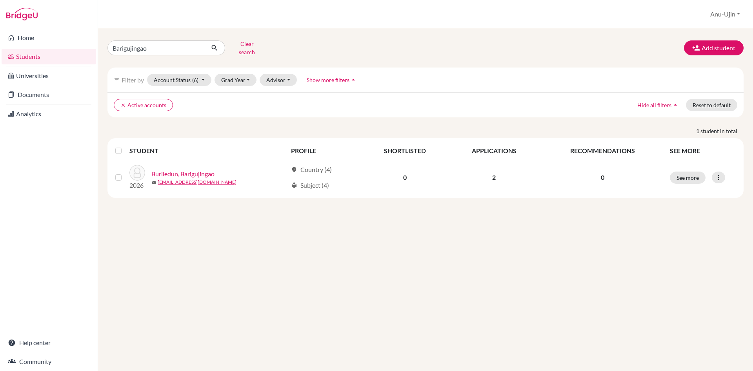 The height and width of the screenshot is (371, 753). What do you see at coordinates (278, 80) in the screenshot?
I see `button: Advisor` at bounding box center [278, 80].